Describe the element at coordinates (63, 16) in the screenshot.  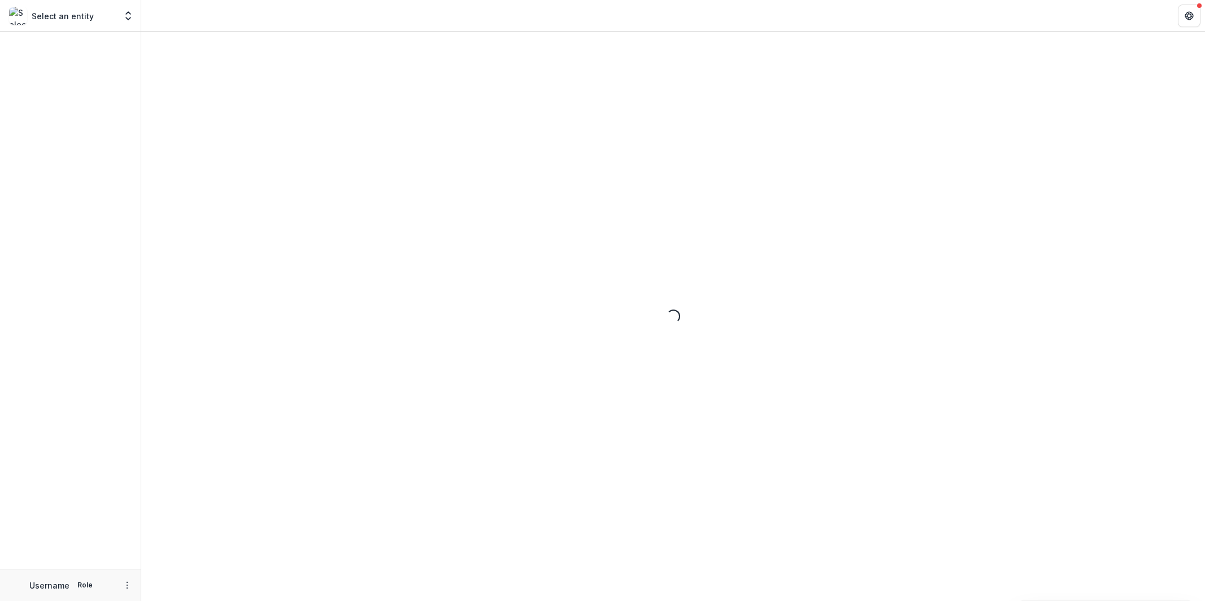
I see `p: Select an entity` at that location.